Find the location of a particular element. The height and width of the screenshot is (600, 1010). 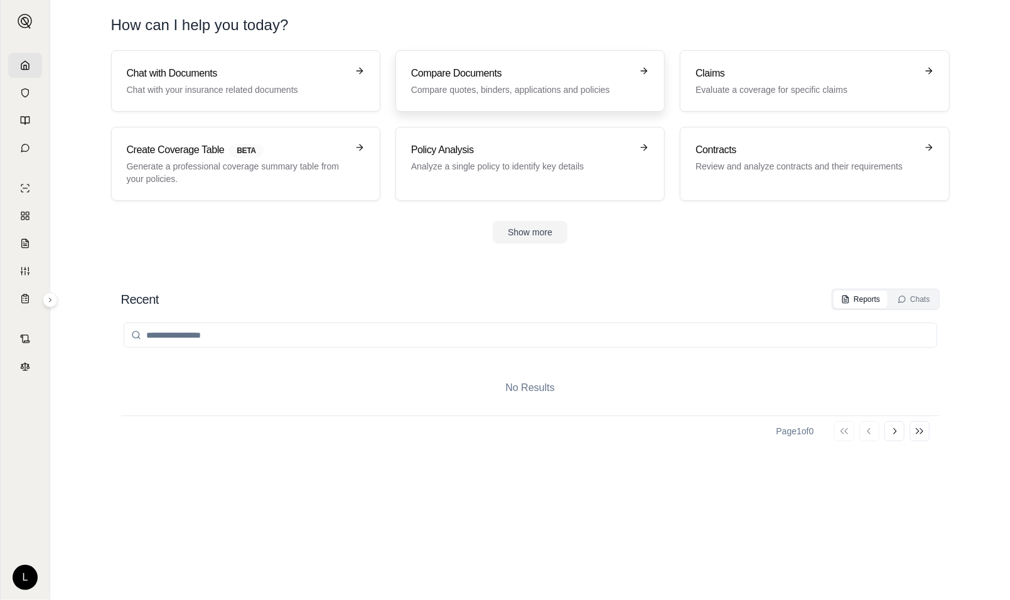

div: No Results is located at coordinates (531, 388).